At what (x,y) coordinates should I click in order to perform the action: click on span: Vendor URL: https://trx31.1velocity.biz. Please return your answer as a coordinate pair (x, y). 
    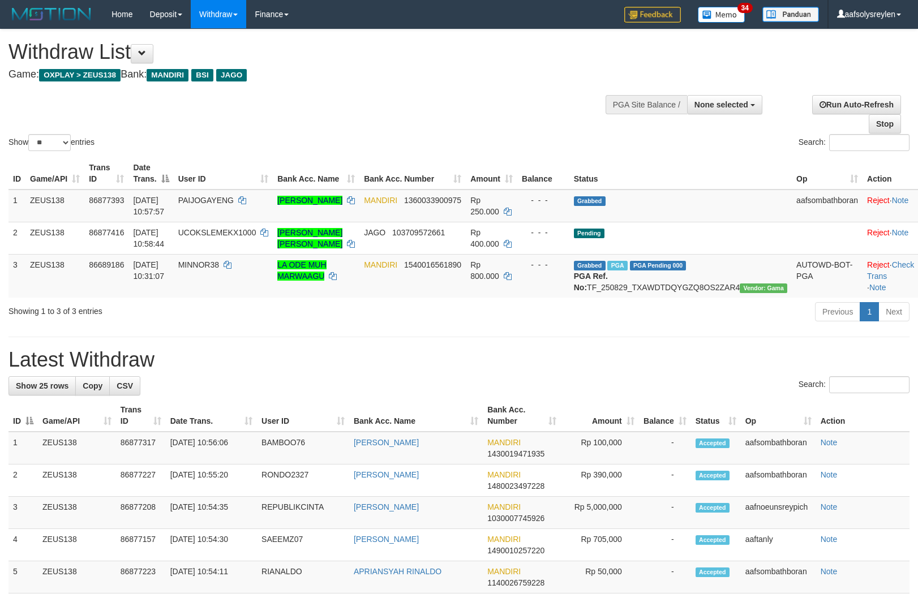
    Looking at the image, I should click on (763, 288).